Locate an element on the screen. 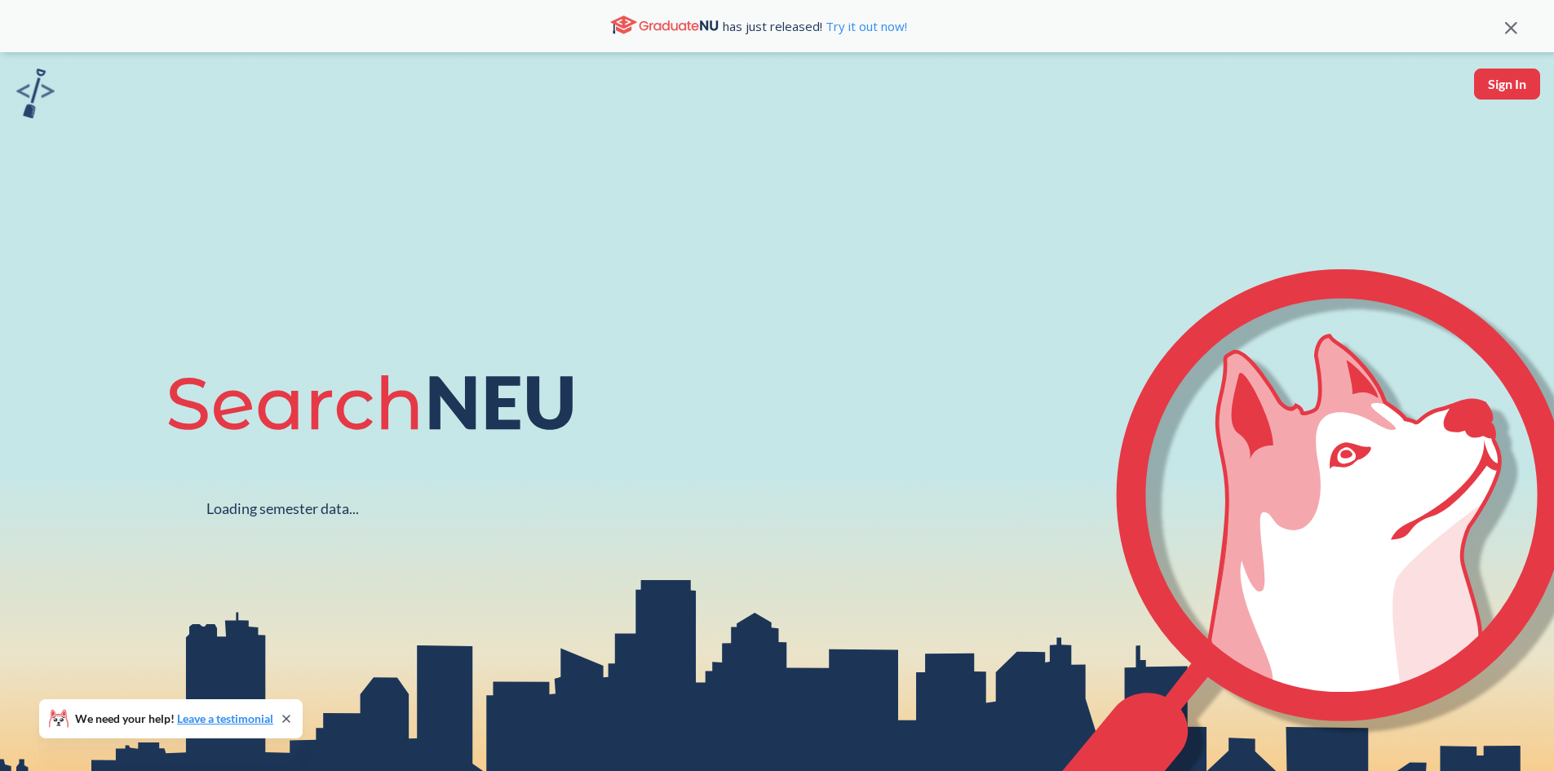 The image size is (1554, 771). button: Sign In is located at coordinates (1506, 84).